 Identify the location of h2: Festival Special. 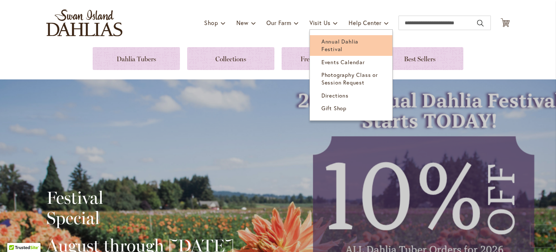
(140, 207).